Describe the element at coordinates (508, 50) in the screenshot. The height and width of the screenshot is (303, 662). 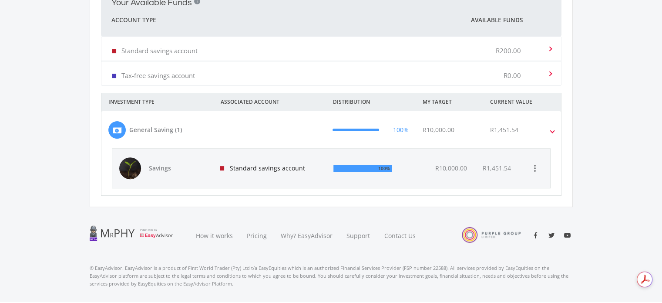
I see `p: R200.00` at that location.